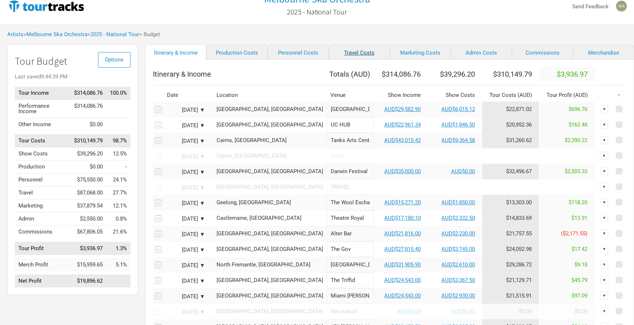 This screenshot has width=634, height=325. What do you see at coordinates (402, 249) in the screenshot?
I see `a: AUD$27,815.40` at bounding box center [402, 249].